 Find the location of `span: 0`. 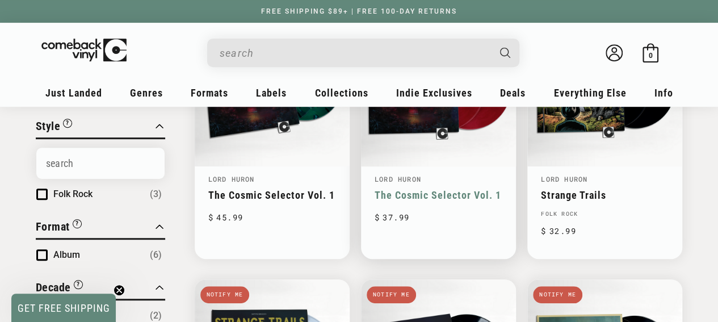

span: 0 is located at coordinates (650, 55).